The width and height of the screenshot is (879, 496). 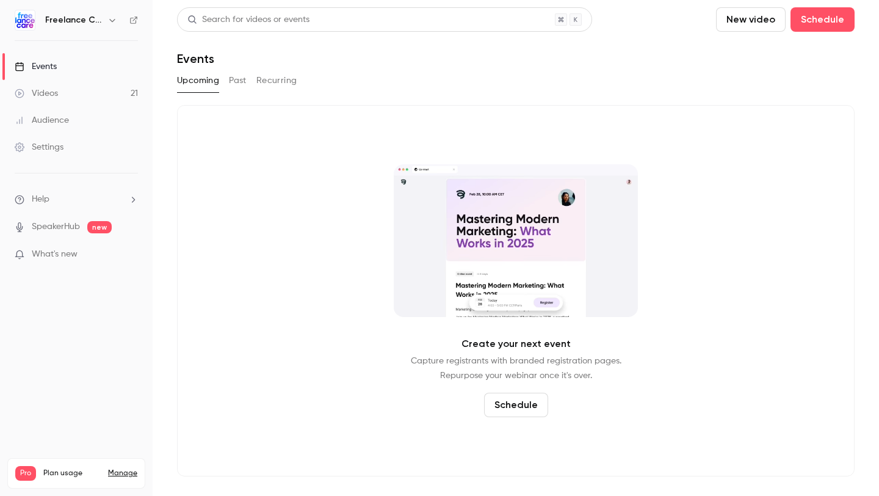 What do you see at coordinates (516, 368) in the screenshot?
I see `p: Capture registrants with branded registration pages. Repurpose your webinar once it's over.` at bounding box center [516, 368].